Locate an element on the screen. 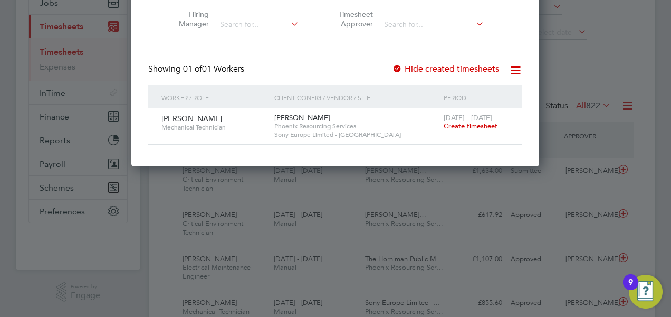 The image size is (671, 317). span: 01 of is located at coordinates (192, 69).